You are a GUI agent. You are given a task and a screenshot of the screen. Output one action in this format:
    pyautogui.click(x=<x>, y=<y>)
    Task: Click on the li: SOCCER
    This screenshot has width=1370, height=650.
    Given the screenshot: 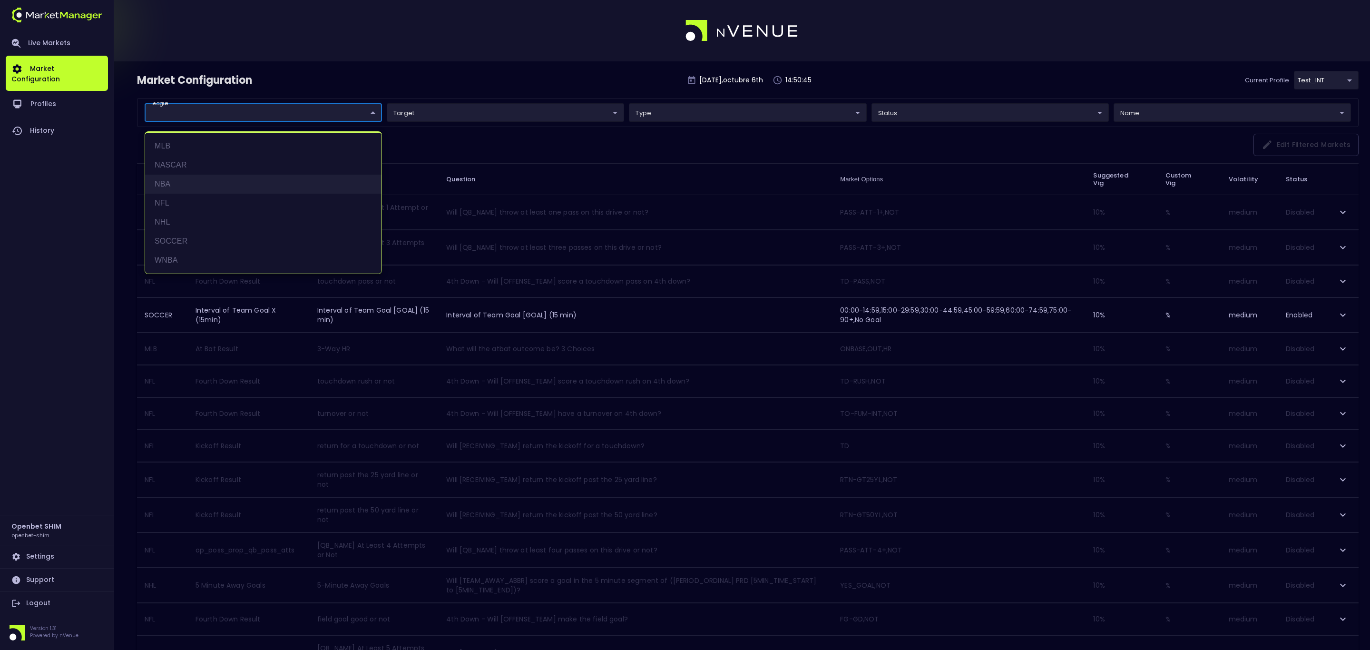 What is the action you would take?
    pyautogui.click(x=263, y=241)
    